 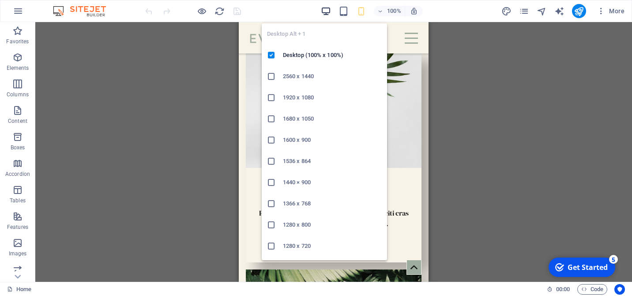 What do you see at coordinates (332, 76) in the screenshot?
I see `h6: 2560 x 1440` at bounding box center [332, 76].